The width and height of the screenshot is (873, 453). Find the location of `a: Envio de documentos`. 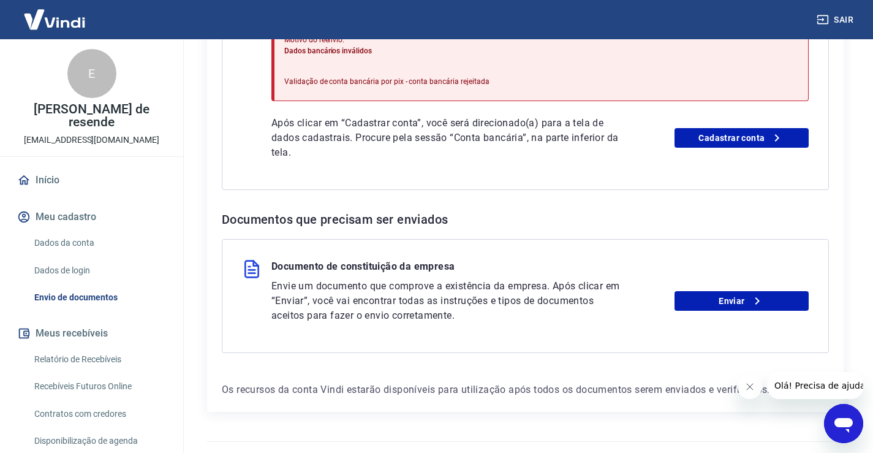

a: Envio de documentos is located at coordinates (99, 297).